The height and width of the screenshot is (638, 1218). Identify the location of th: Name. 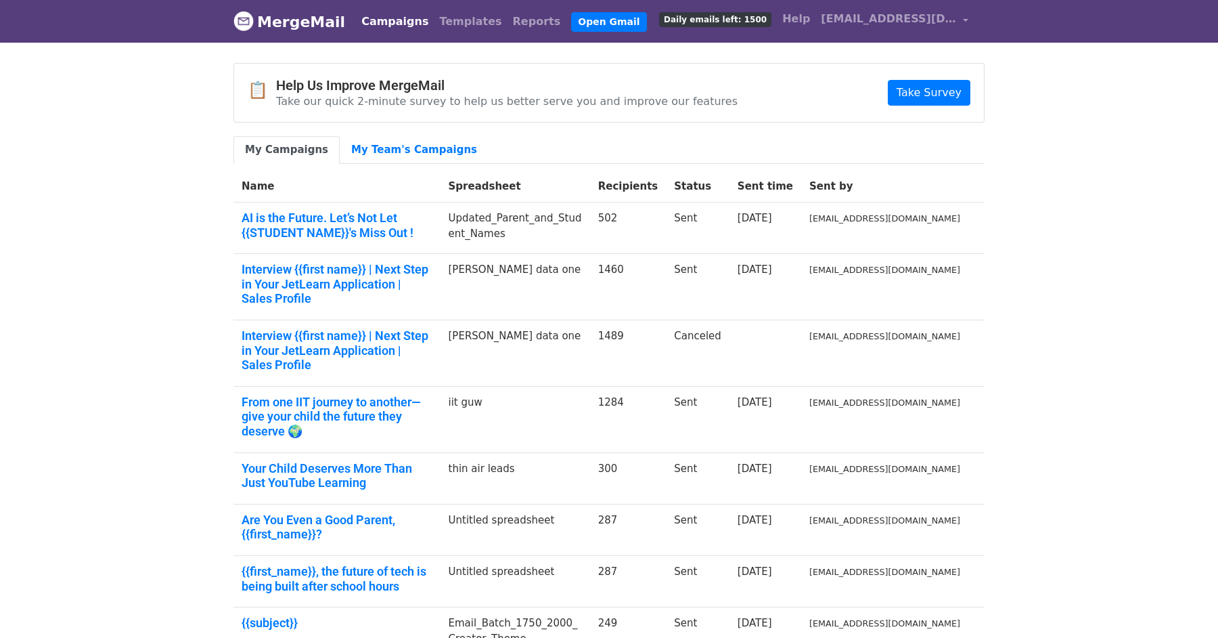
(337, 186).